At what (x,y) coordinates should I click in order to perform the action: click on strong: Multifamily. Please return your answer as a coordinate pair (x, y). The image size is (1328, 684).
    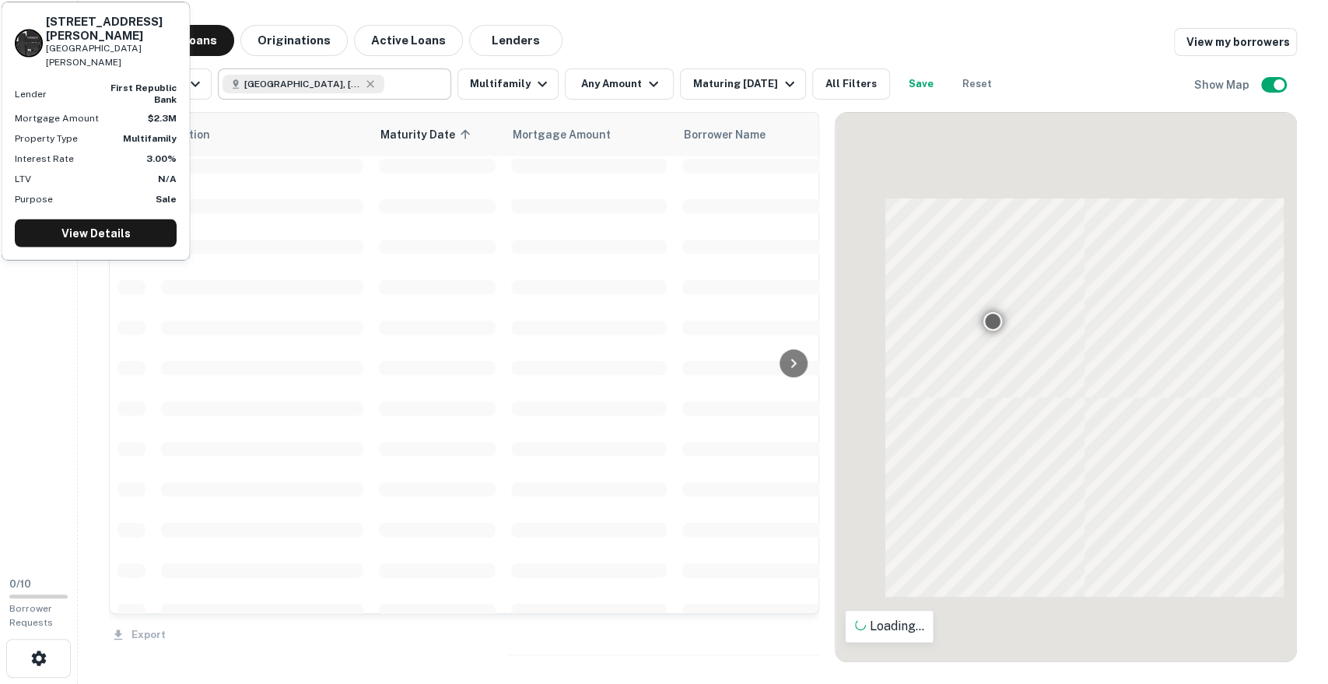
    Looking at the image, I should click on (149, 139).